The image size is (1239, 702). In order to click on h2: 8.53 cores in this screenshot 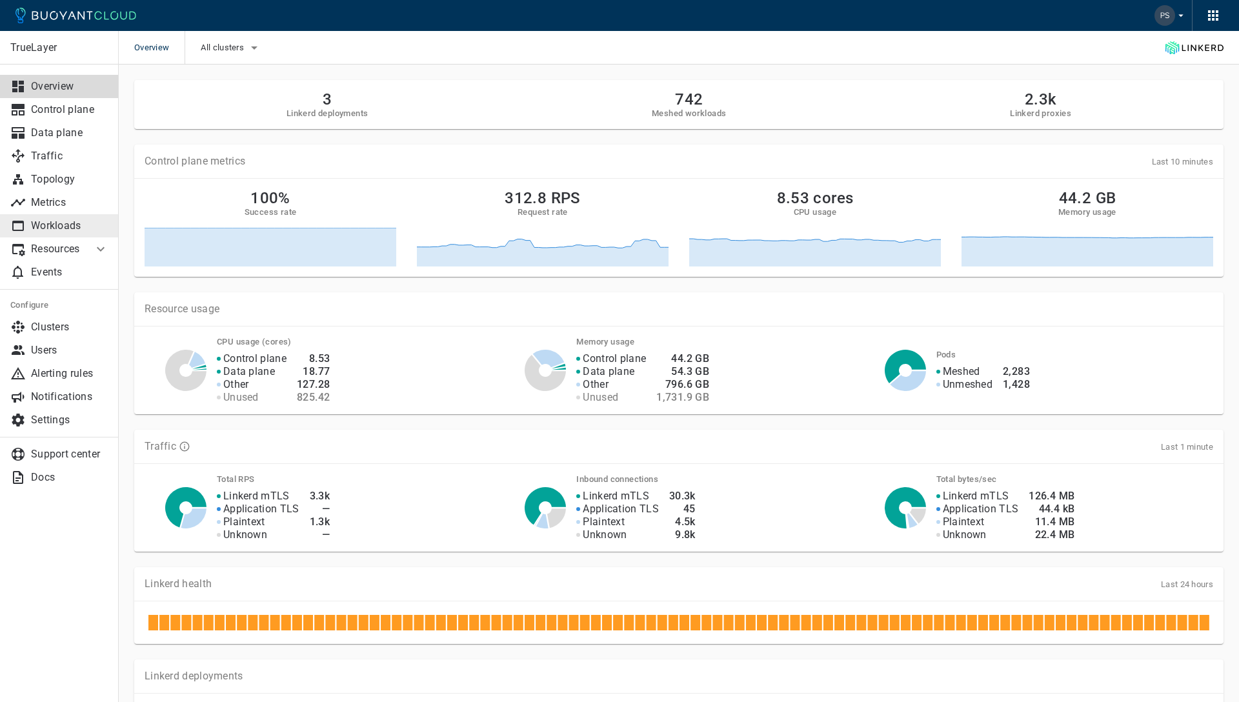, I will do `click(815, 198)`.